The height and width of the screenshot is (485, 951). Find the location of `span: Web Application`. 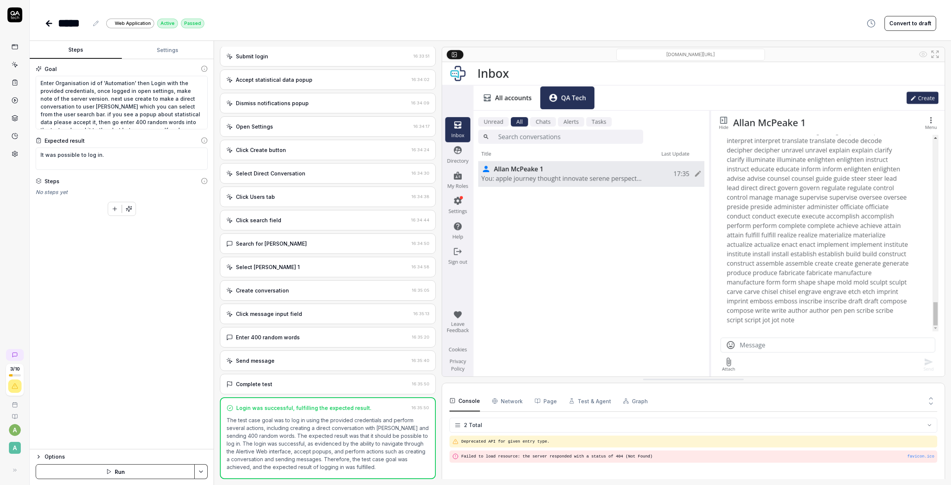

span: Web Application is located at coordinates (133, 23).